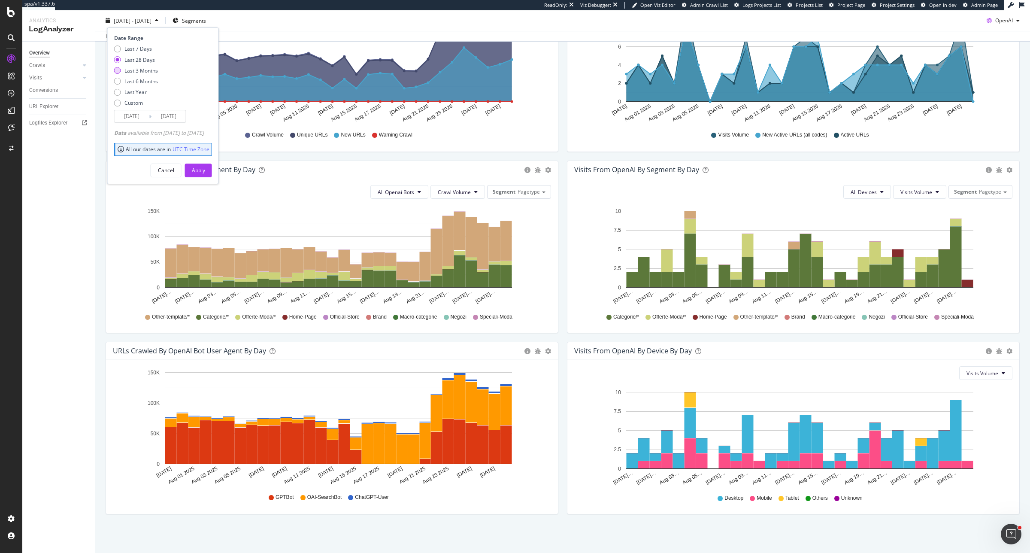  I want to click on text: 2.5, so click(617, 449).